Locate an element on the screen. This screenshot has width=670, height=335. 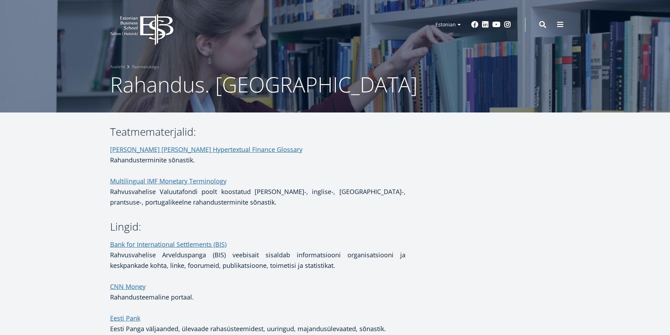
a: Bank for International Settlements (BIS) is located at coordinates (168, 244).